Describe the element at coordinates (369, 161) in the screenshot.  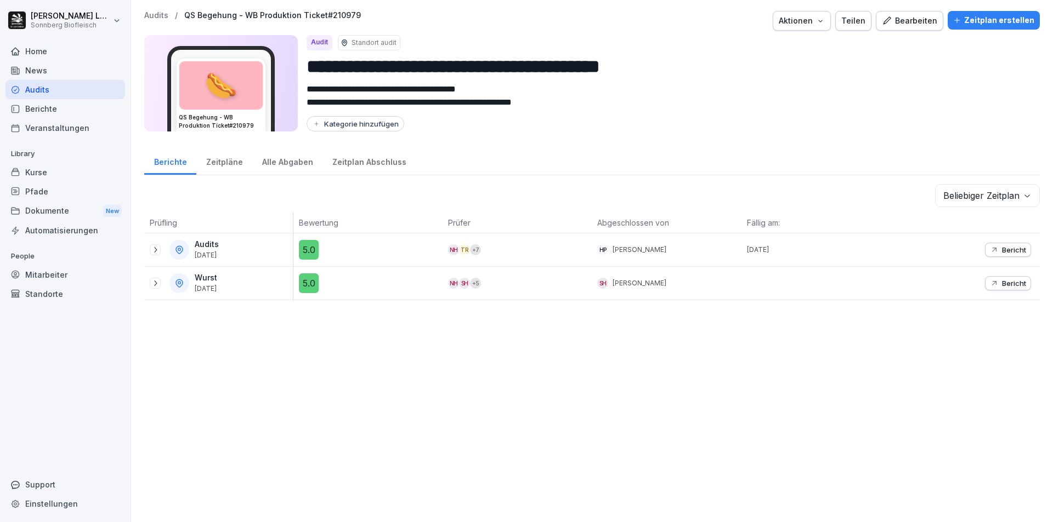
I see `div: Zeitplan Abschluss` at that location.